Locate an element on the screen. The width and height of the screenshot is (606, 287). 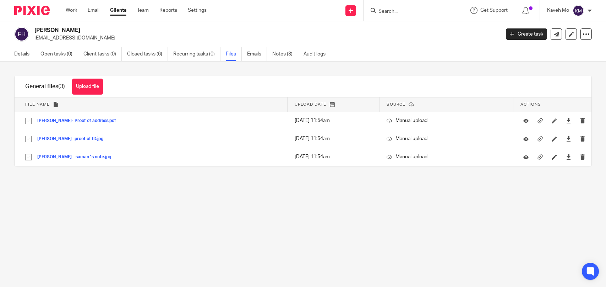
a: Audit logs is located at coordinates (317, 54).